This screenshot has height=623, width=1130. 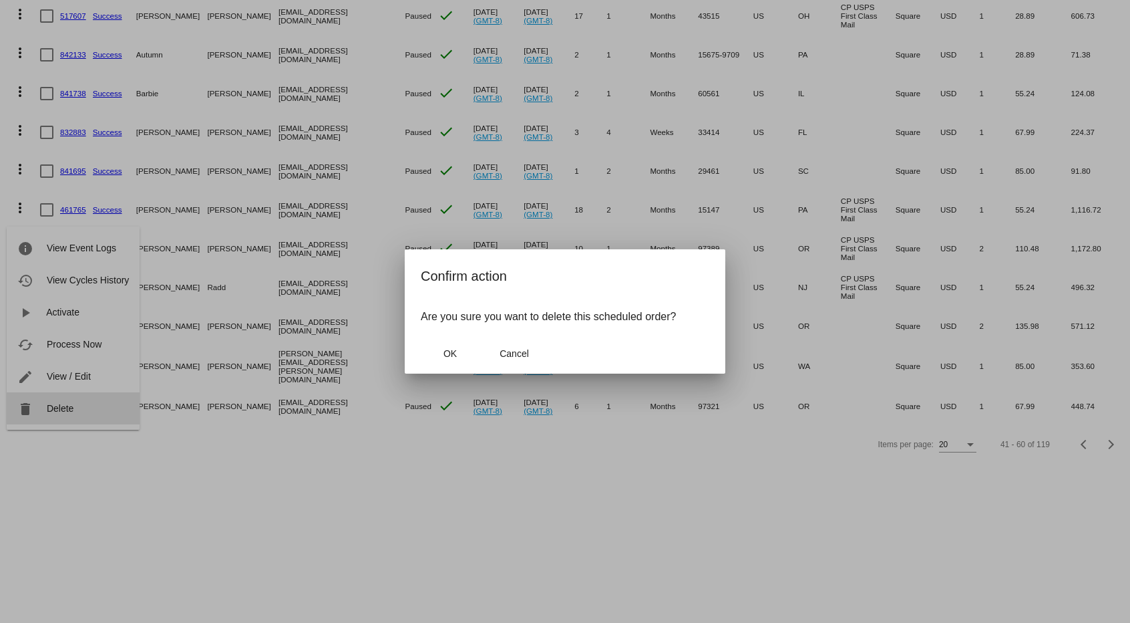 I want to click on span: OK, so click(x=450, y=353).